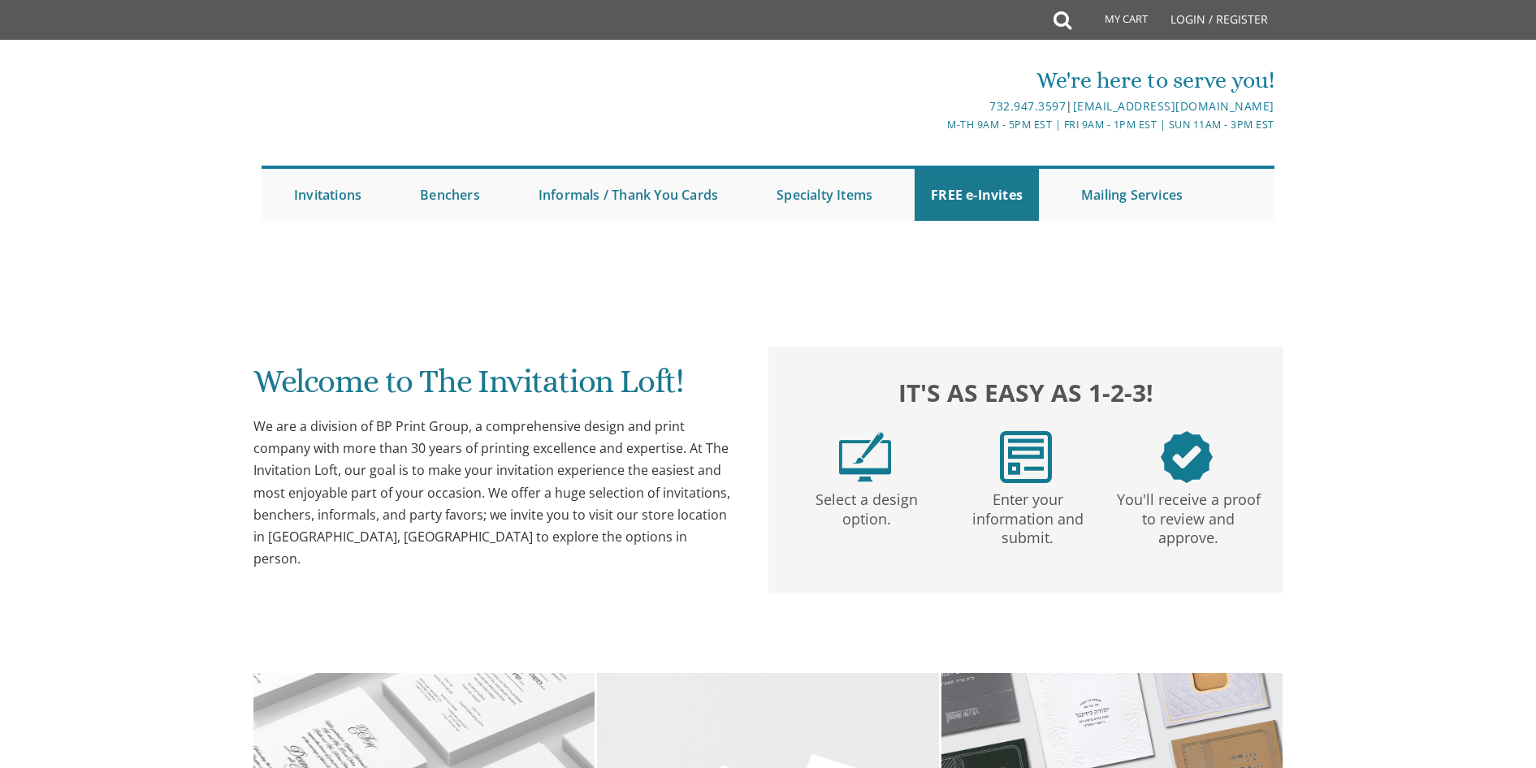  I want to click on a: My Cart, so click(1114, 22).